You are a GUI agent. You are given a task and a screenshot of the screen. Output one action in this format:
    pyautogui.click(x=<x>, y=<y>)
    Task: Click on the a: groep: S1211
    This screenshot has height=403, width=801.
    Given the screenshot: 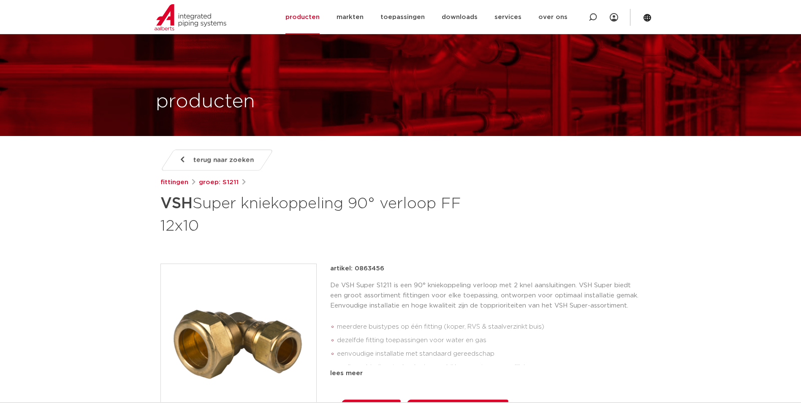 What is the action you would take?
    pyautogui.click(x=219, y=182)
    